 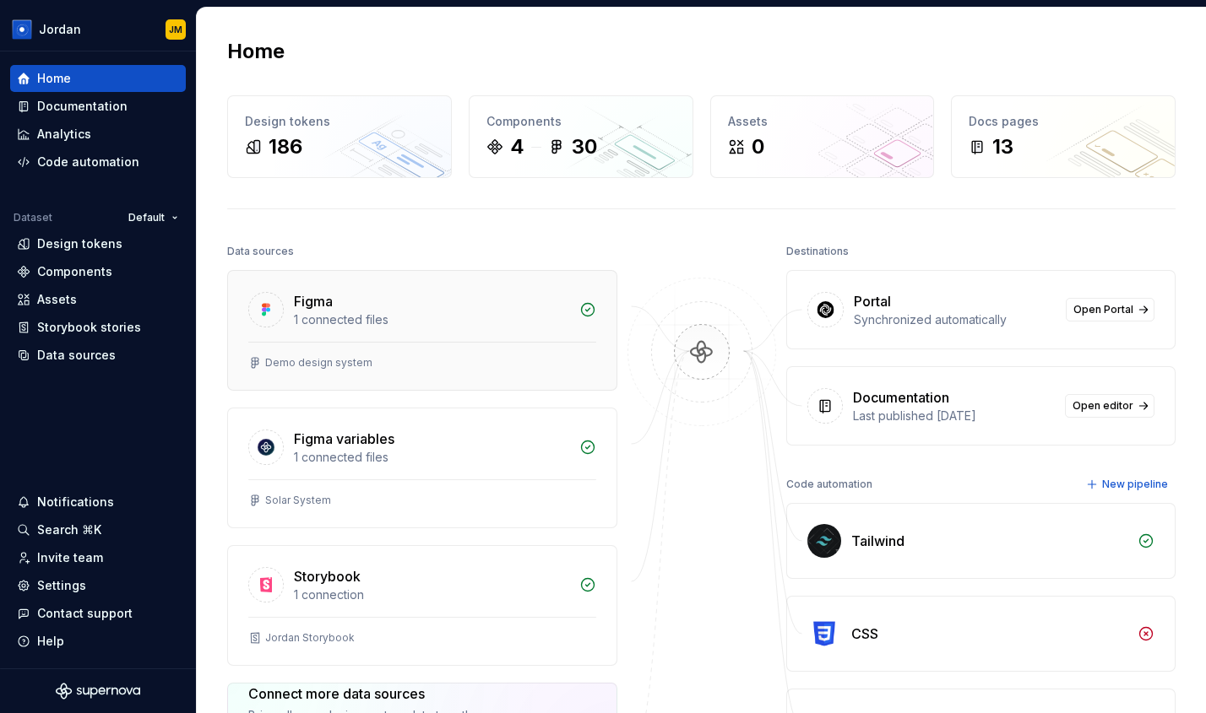 I want to click on div: CSS, so click(x=865, y=634).